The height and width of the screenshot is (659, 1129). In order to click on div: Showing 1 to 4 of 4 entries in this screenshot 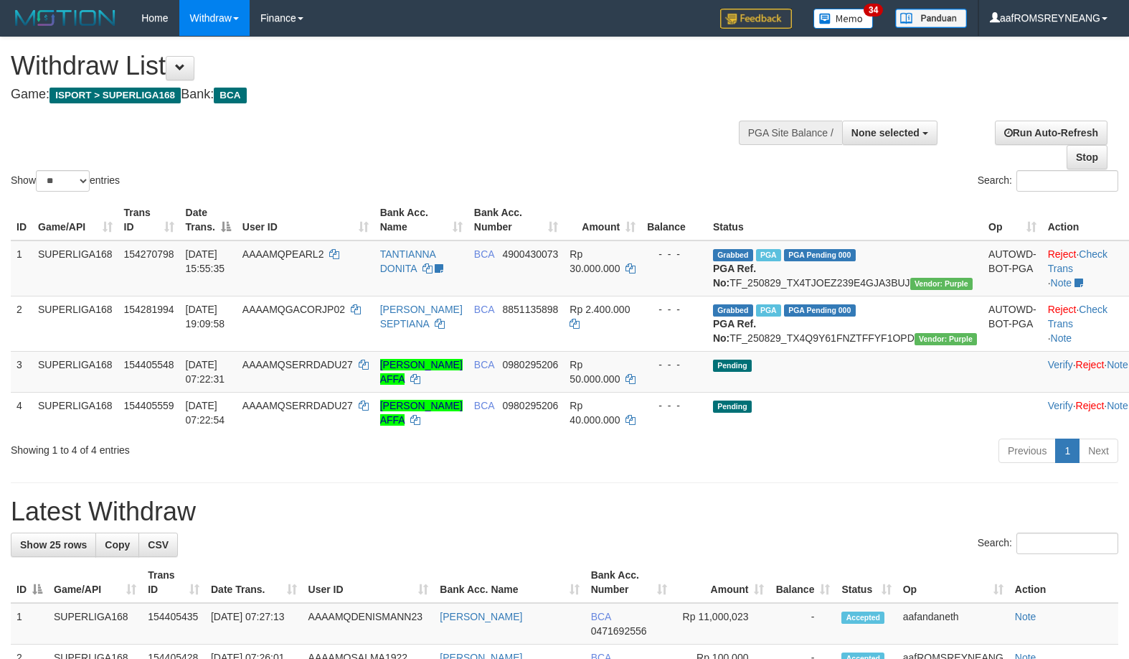, I will do `click(235, 447)`.